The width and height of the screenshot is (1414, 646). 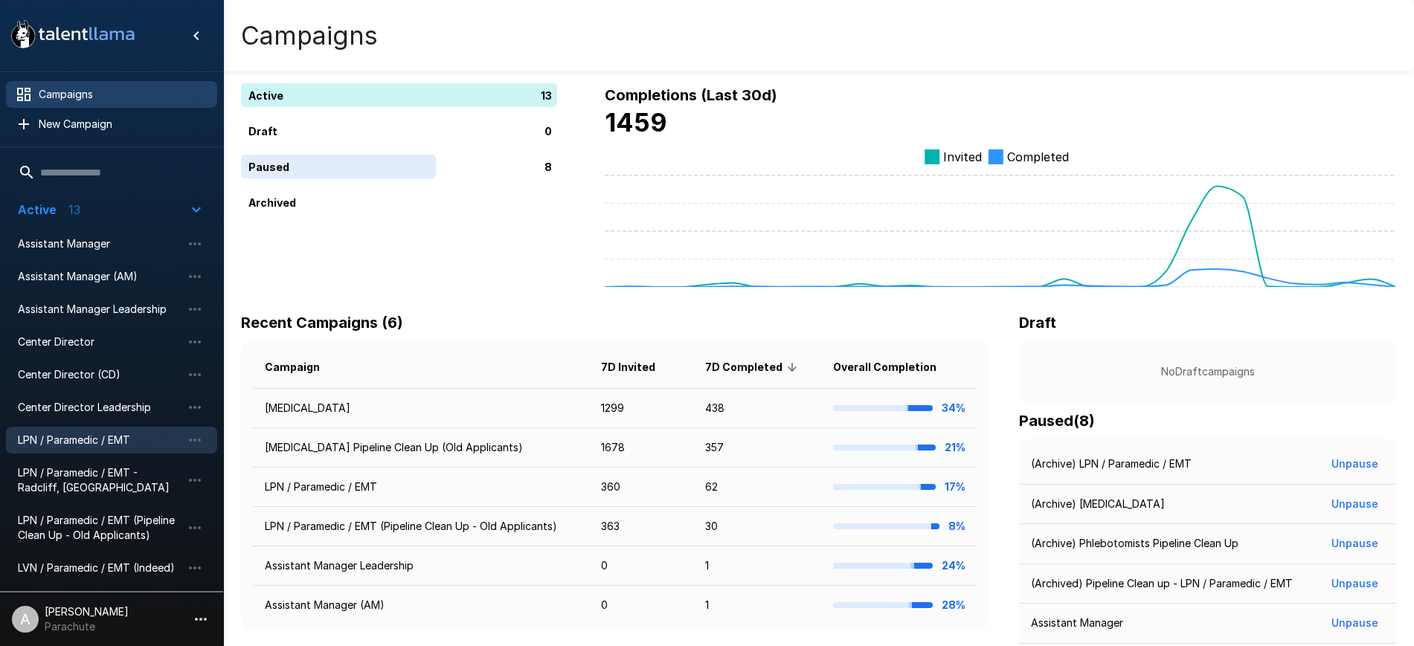 What do you see at coordinates (636, 122) in the screenshot?
I see `b: 1459` at bounding box center [636, 122].